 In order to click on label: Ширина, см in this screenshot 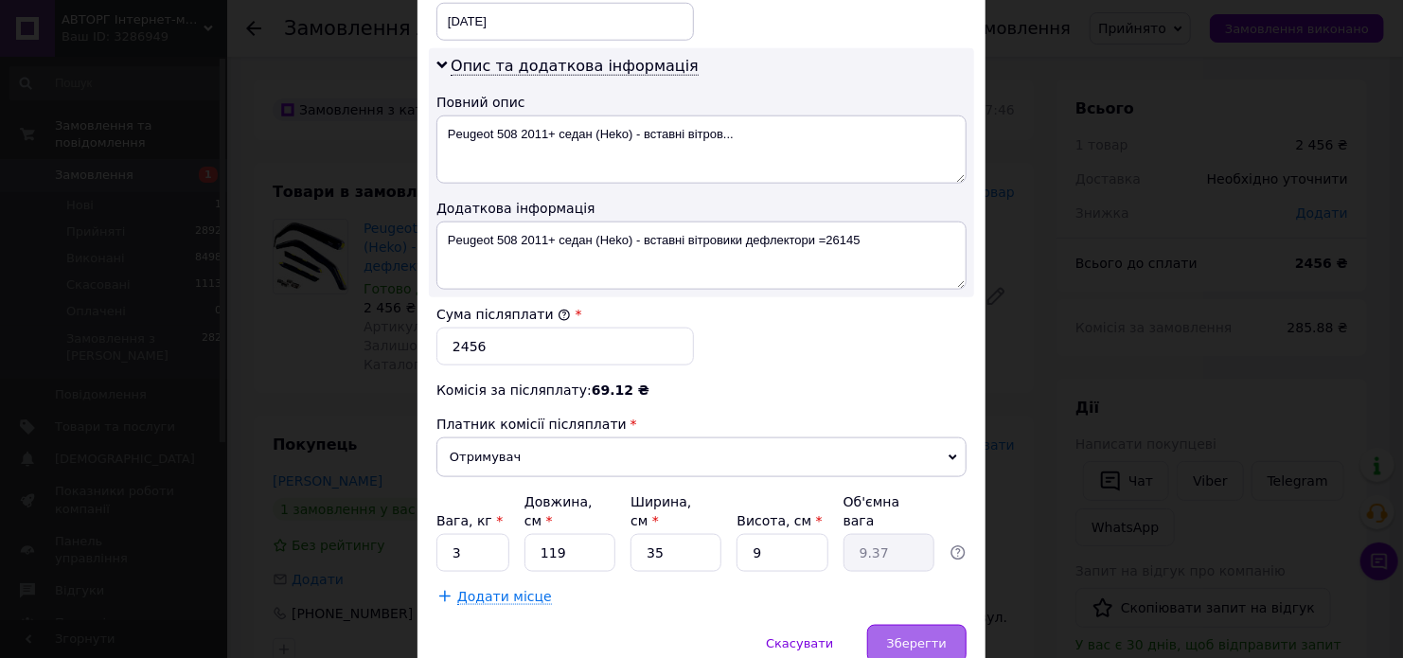, I will do `click(661, 511)`.